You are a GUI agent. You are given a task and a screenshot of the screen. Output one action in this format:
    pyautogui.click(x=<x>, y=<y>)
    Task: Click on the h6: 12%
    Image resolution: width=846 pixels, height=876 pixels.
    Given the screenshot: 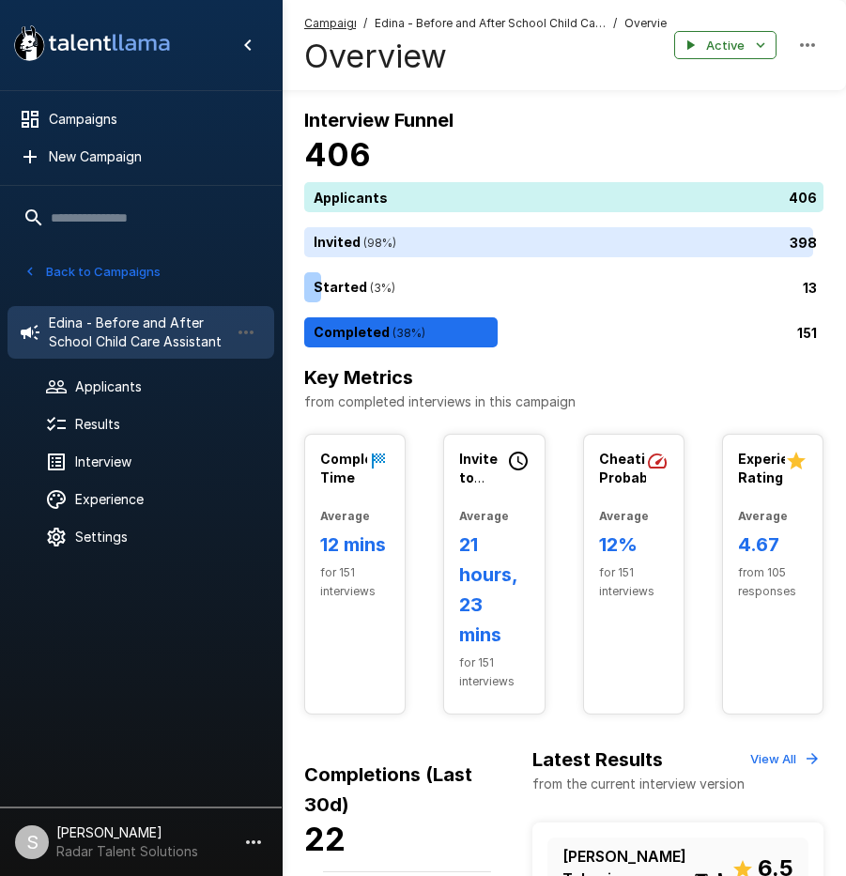 What is the action you would take?
    pyautogui.click(x=634, y=544)
    